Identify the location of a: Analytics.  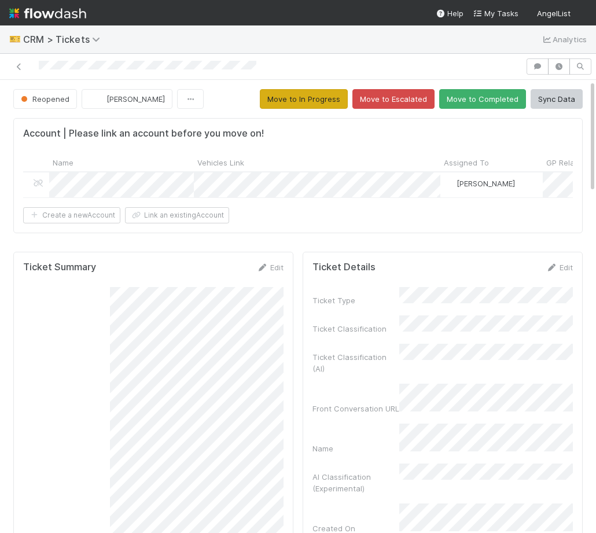
(563, 39).